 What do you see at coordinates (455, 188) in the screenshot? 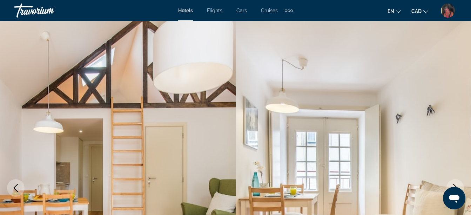
I see `button: Next image` at bounding box center [455, 188].